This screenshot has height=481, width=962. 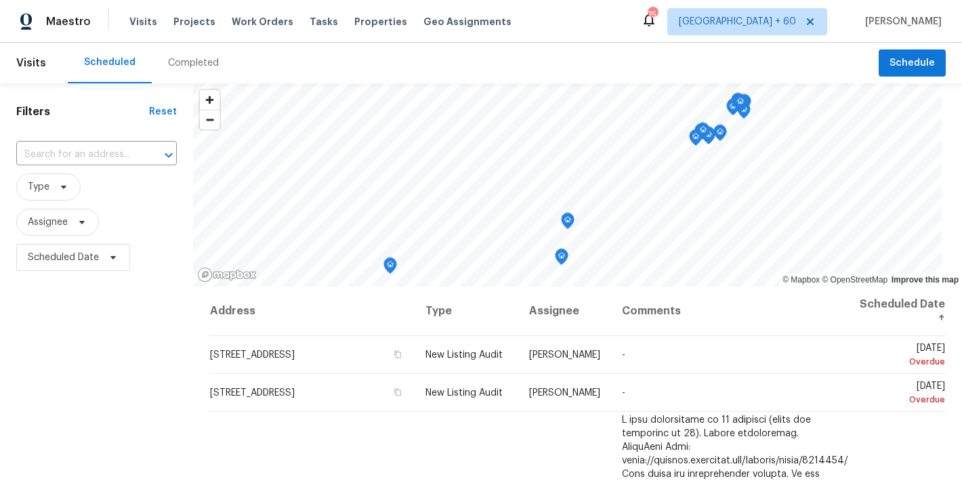 I want to click on a: OpenStreetMap, so click(x=854, y=280).